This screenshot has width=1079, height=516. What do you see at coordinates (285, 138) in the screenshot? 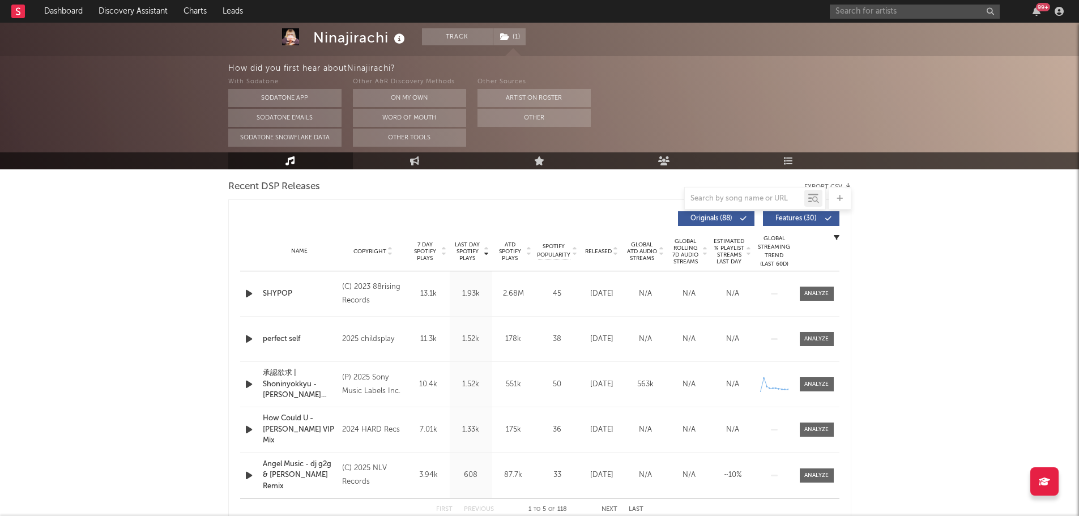
I see `button: Sodatone Snowflake Data` at bounding box center [285, 138].